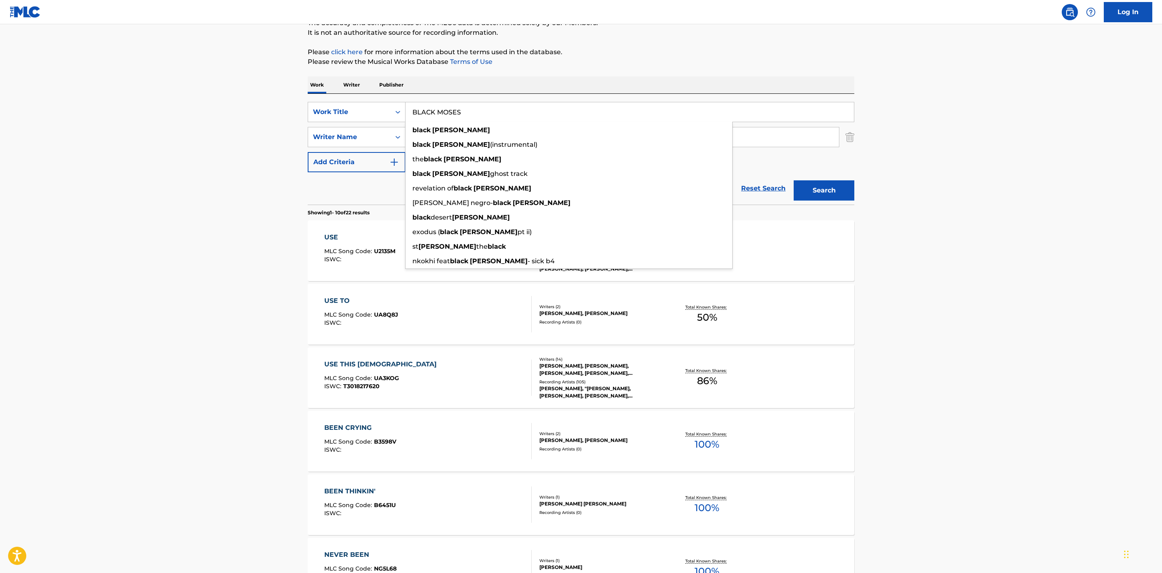  What do you see at coordinates (581, 62) in the screenshot?
I see `p: Please review the Musical Works Database` at bounding box center [581, 62].